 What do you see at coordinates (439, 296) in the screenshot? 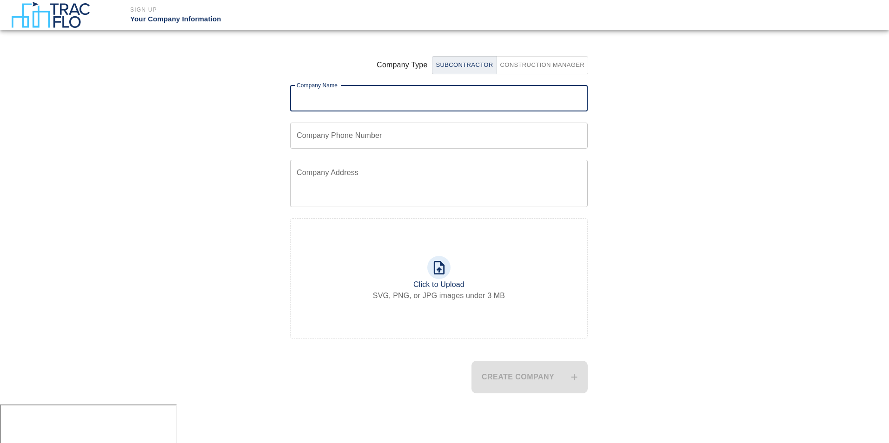
I see `label: SVG, PNG, or JPG images under 3 MB` at bounding box center [439, 296].